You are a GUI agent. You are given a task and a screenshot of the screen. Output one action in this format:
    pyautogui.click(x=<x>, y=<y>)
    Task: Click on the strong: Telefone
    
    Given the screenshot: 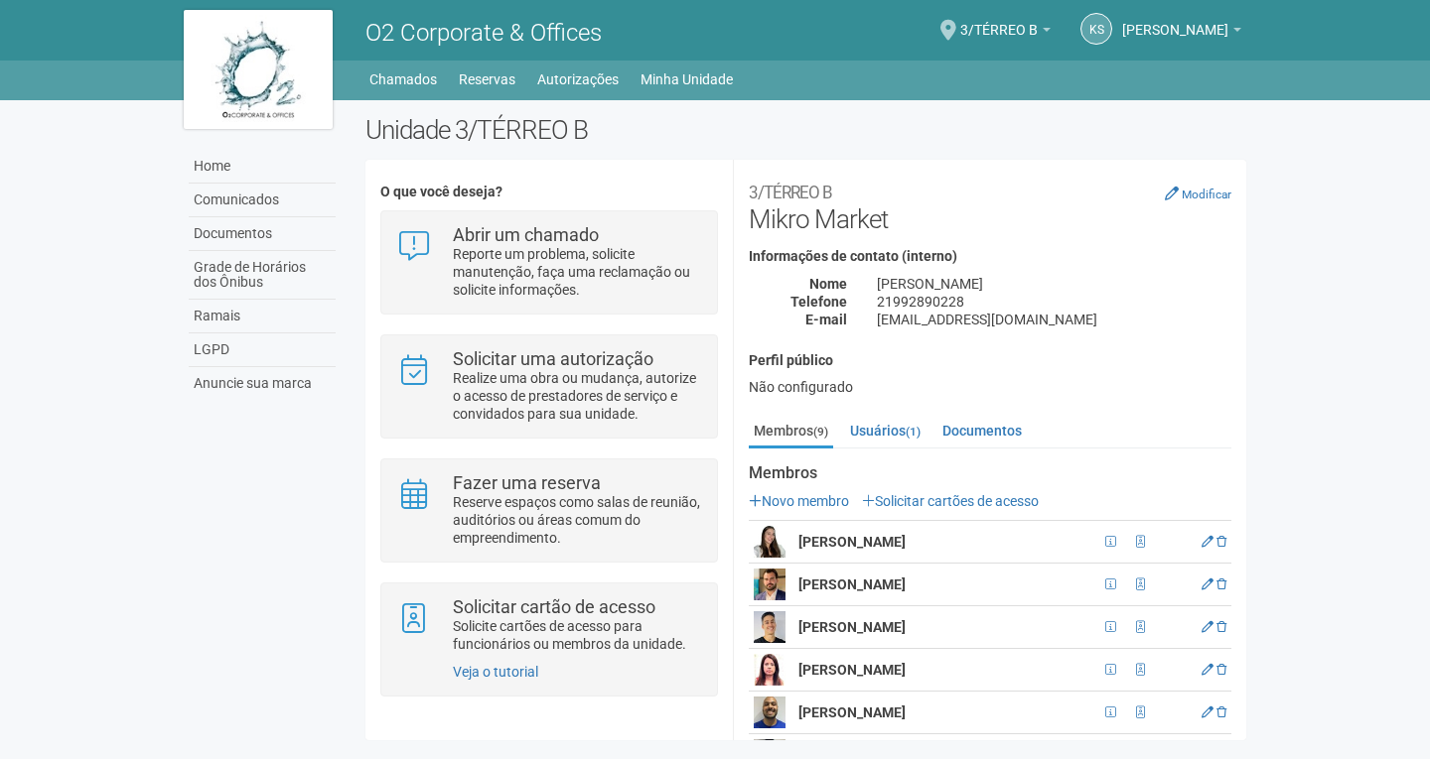 What is the action you would take?
    pyautogui.click(x=818, y=302)
    